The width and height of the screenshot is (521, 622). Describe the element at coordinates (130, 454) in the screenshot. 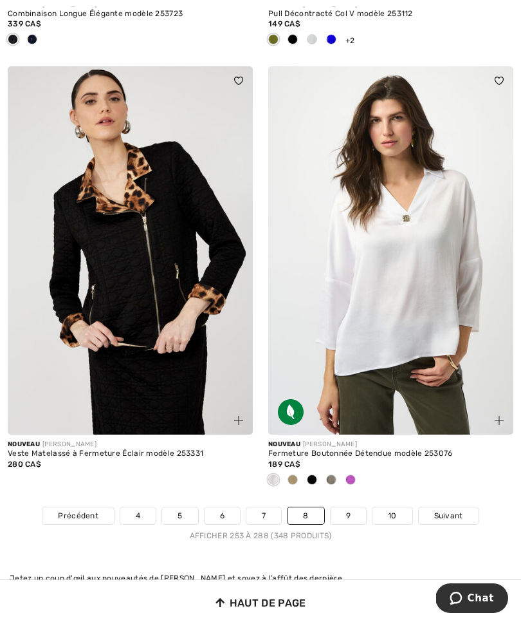

I see `div: Veste Matelassé à Fermeture Éclair modèle 253331` at that location.